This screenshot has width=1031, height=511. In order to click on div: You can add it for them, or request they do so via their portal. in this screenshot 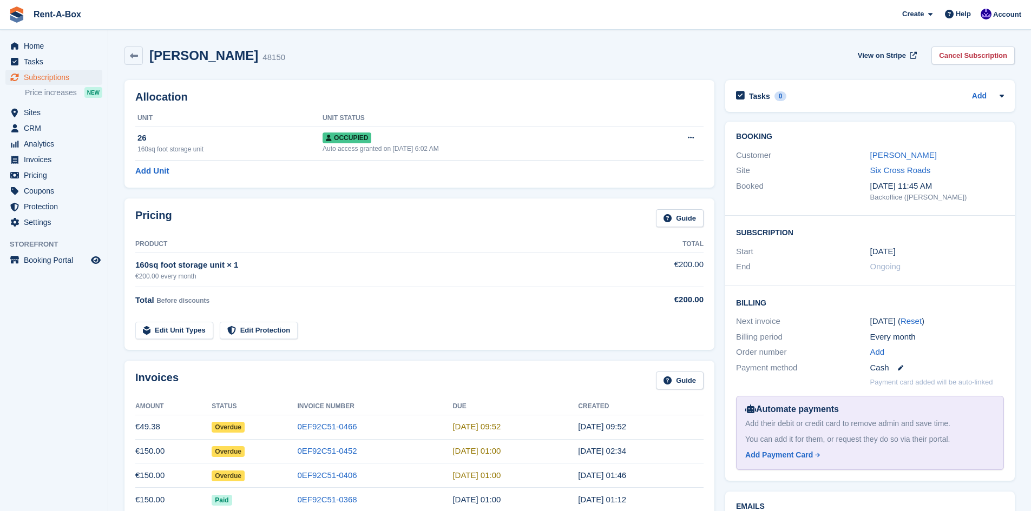, I will do `click(870, 439)`.